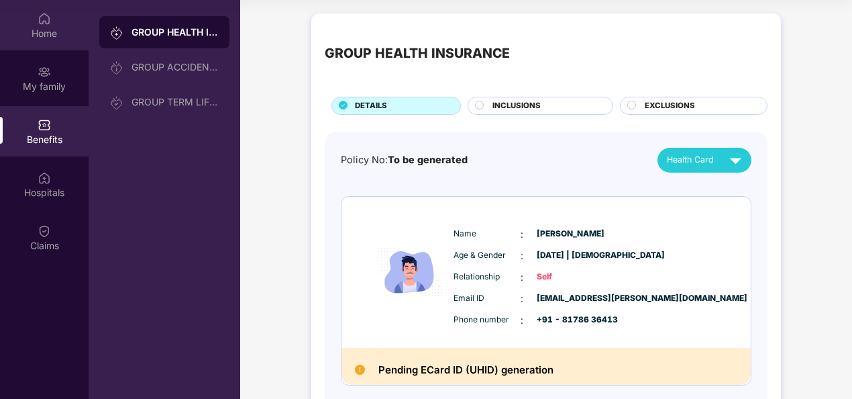  Describe the element at coordinates (175, 102) in the screenshot. I see `div: GROUP TERM LIFE INSURANCE` at that location.